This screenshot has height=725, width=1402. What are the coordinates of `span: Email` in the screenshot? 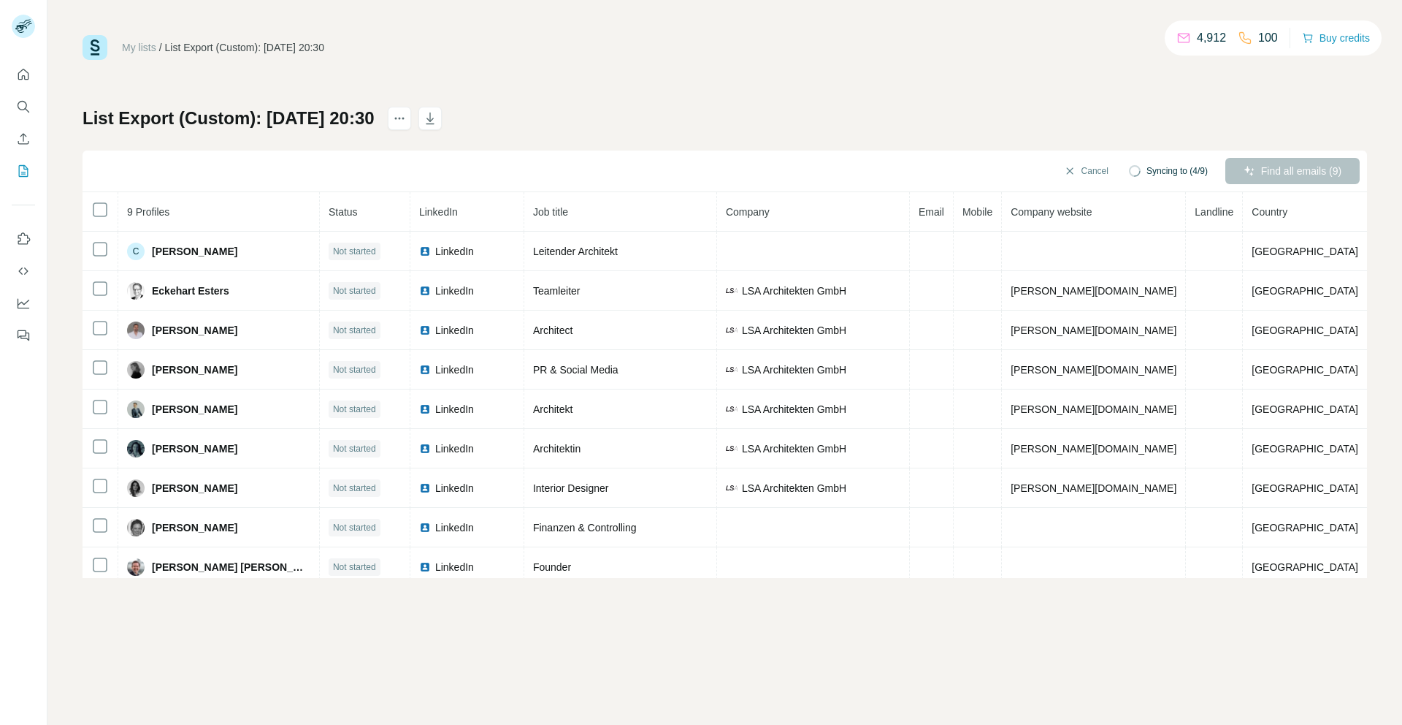 It's located at (931, 212).